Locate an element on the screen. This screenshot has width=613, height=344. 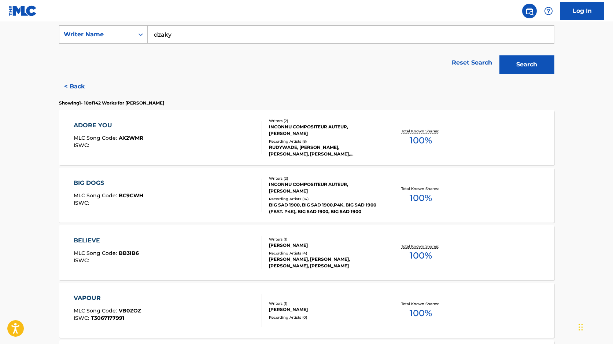
span: BB3IB6 is located at coordinates (129, 253).